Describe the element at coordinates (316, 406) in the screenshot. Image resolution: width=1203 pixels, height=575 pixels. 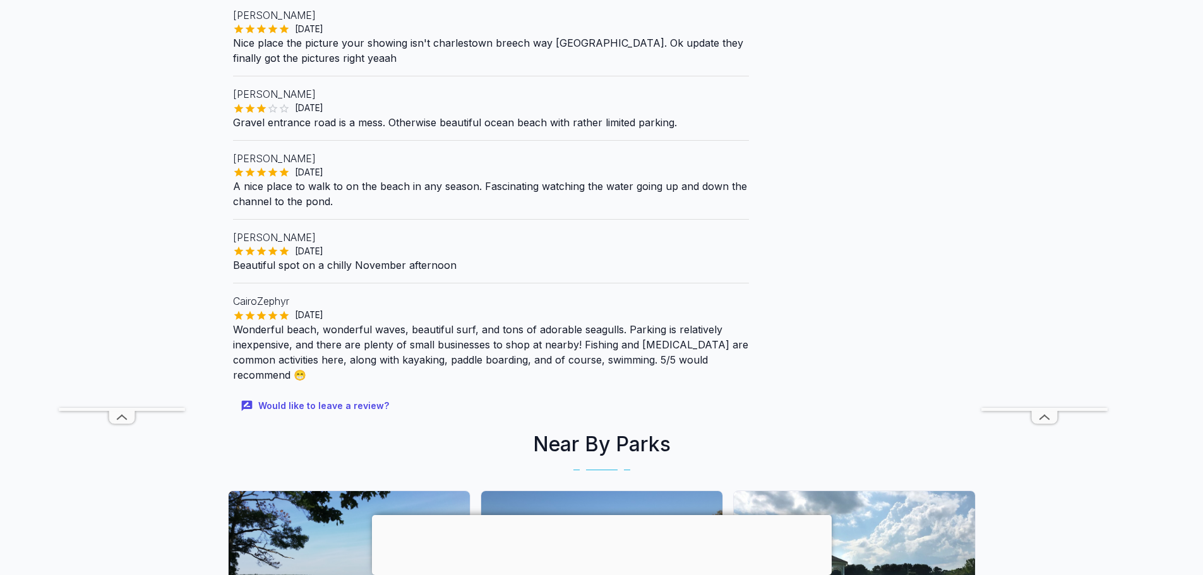
I see `button: Would like to leave a review?` at that location.